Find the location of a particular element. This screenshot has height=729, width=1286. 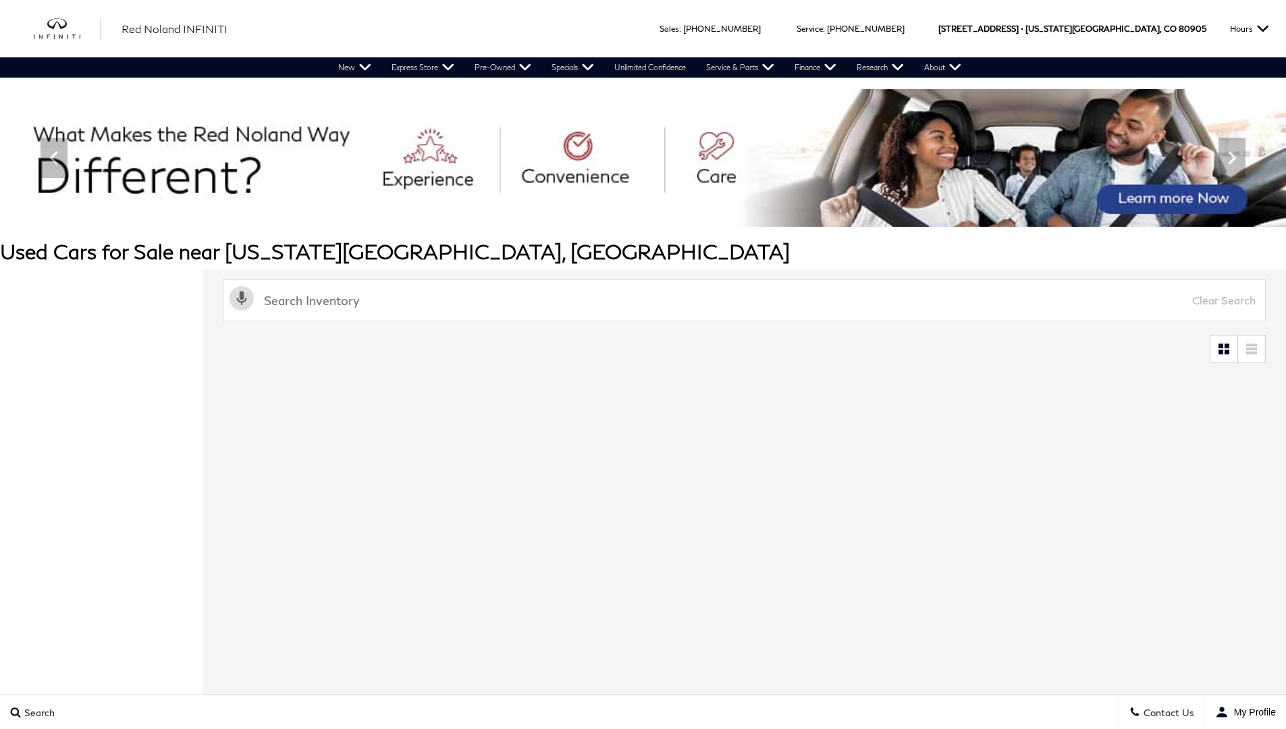

span: Go to slide 1 is located at coordinates (615, 209).